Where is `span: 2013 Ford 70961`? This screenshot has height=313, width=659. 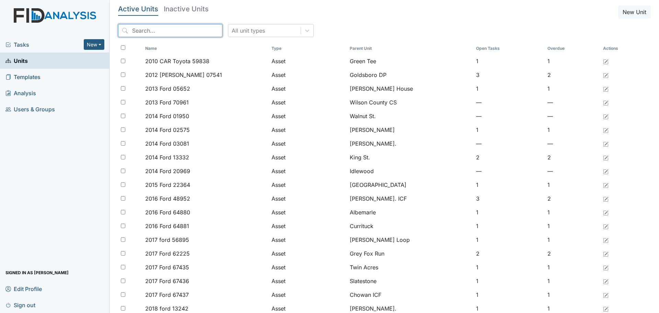
span: 2013 Ford 70961 is located at coordinates (167, 102).